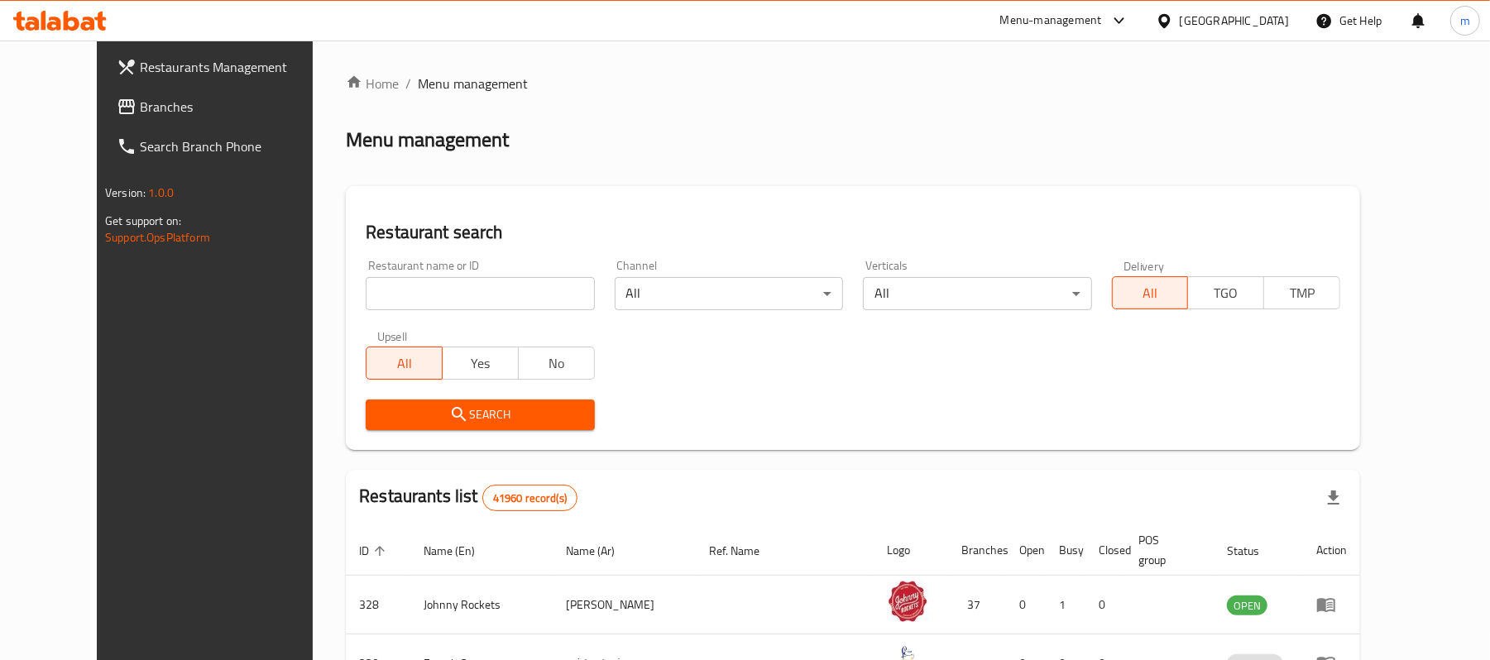 This screenshot has height=660, width=1490. I want to click on a: Home, so click(372, 84).